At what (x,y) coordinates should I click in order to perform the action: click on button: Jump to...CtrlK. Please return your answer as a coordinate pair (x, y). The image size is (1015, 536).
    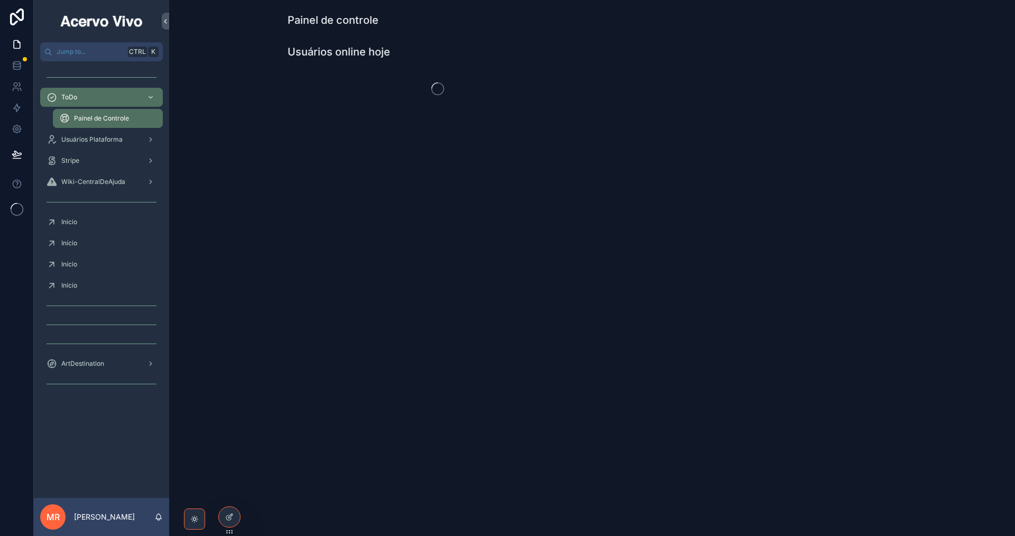
    Looking at the image, I should click on (102, 52).